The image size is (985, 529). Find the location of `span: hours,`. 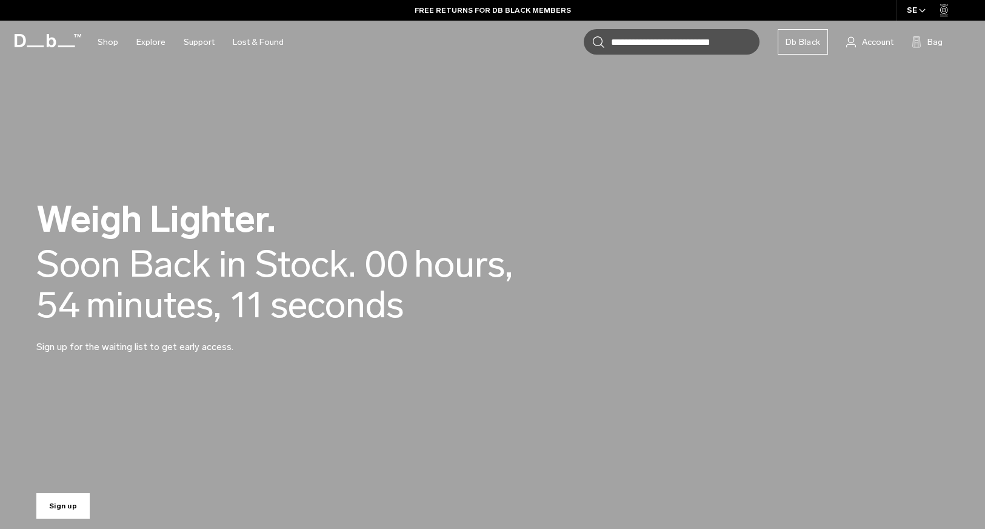

span: hours, is located at coordinates (463, 264).